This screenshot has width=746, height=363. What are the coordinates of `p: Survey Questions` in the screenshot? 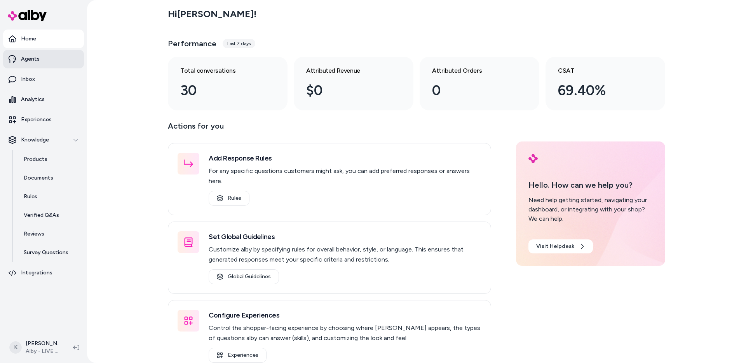 It's located at (46, 253).